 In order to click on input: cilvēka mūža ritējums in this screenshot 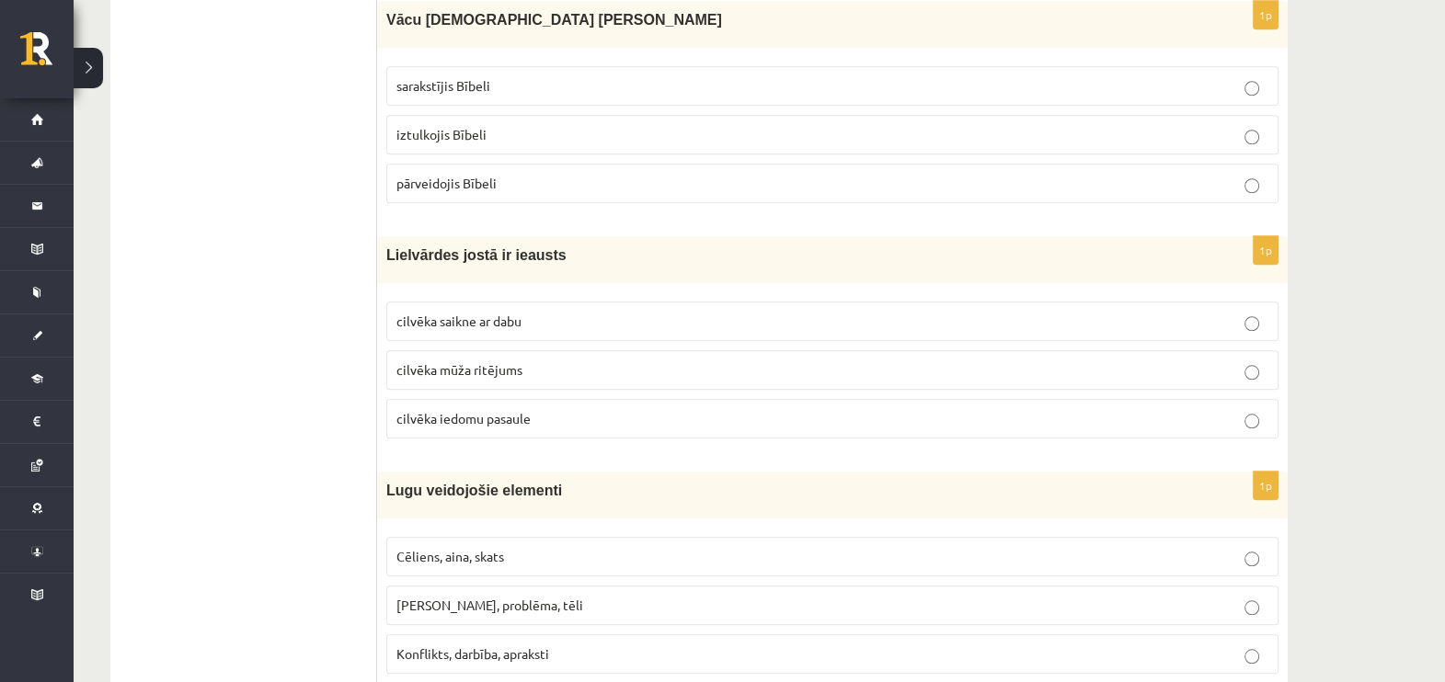, I will do `click(1252, 372)`.